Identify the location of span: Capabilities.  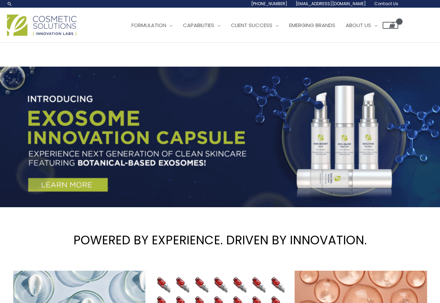
(198, 25).